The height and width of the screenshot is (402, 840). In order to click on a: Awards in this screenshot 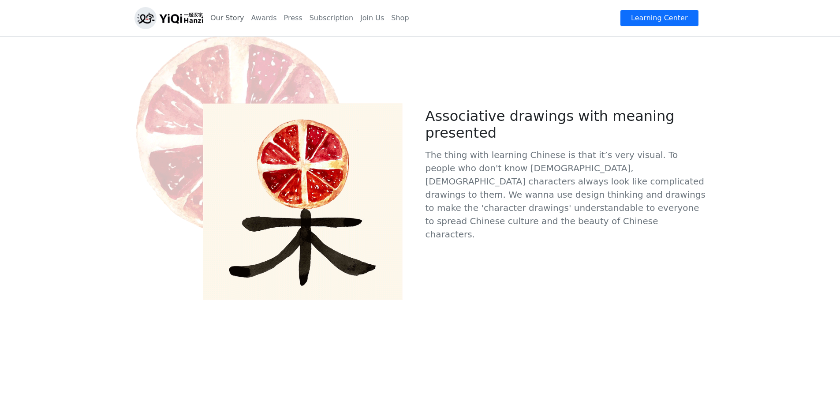, I will do `click(264, 18)`.